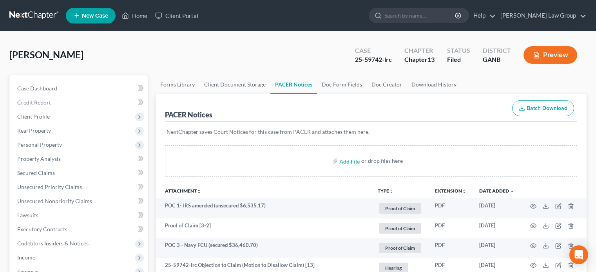  Describe the element at coordinates (371, 132) in the screenshot. I see `p: NextChapter saves Court Notices for this case from PACER and attaches them here.` at that location.